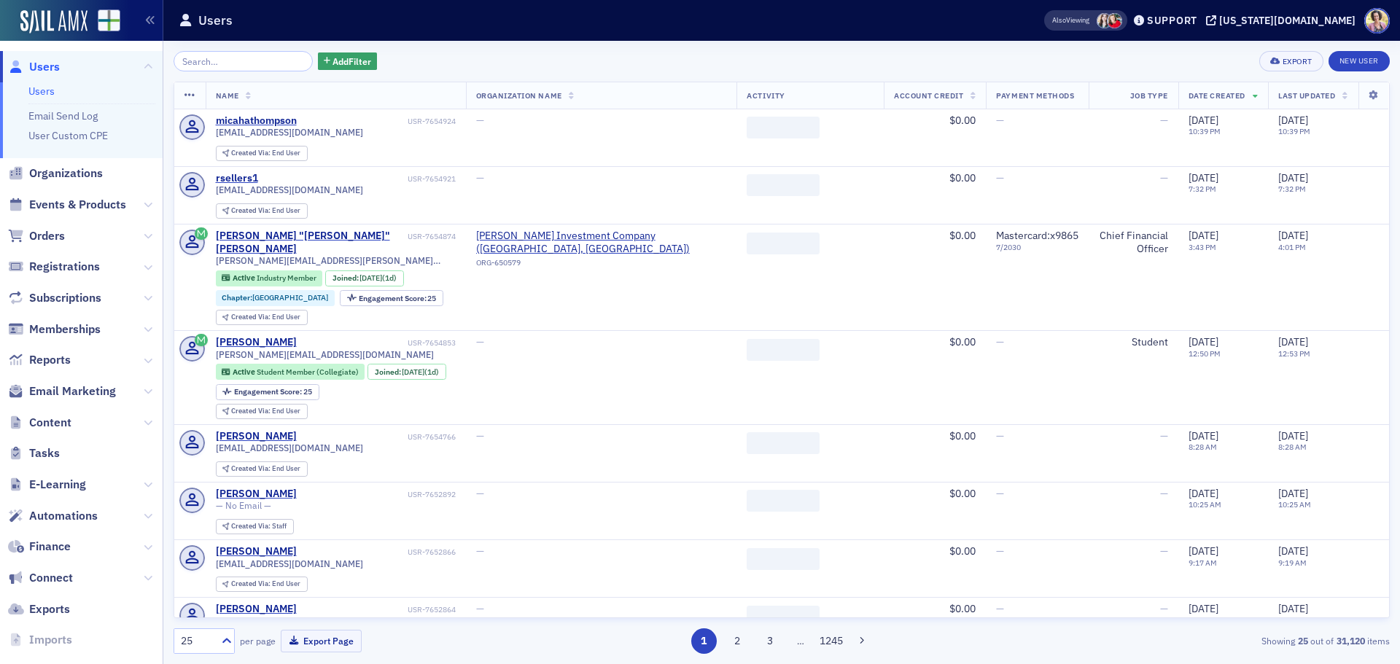 This screenshot has height=664, width=1400. I want to click on span: Add Filter, so click(351, 61).